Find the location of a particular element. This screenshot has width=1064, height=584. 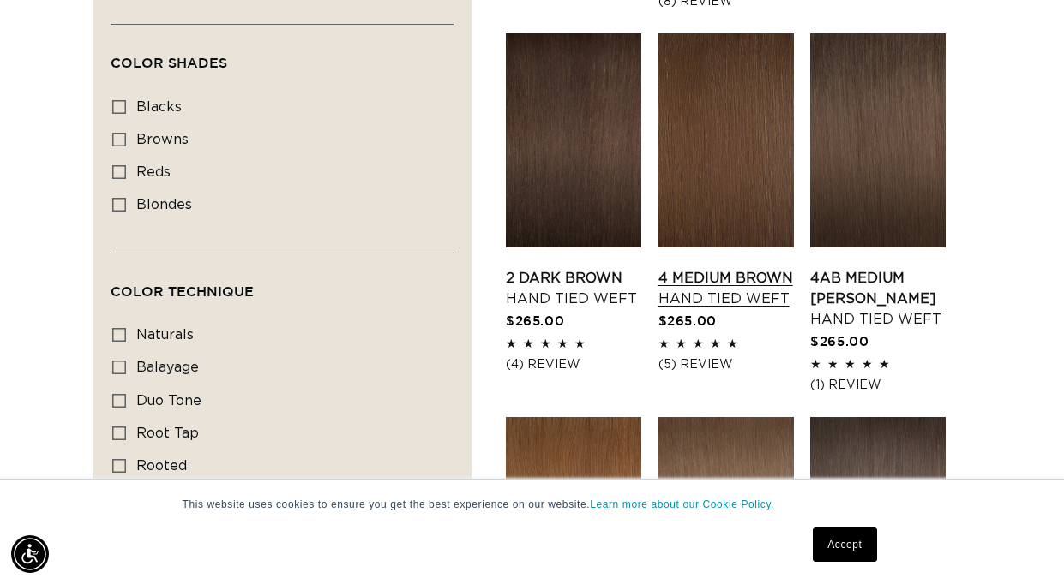

span: Color Shades is located at coordinates (169, 63).